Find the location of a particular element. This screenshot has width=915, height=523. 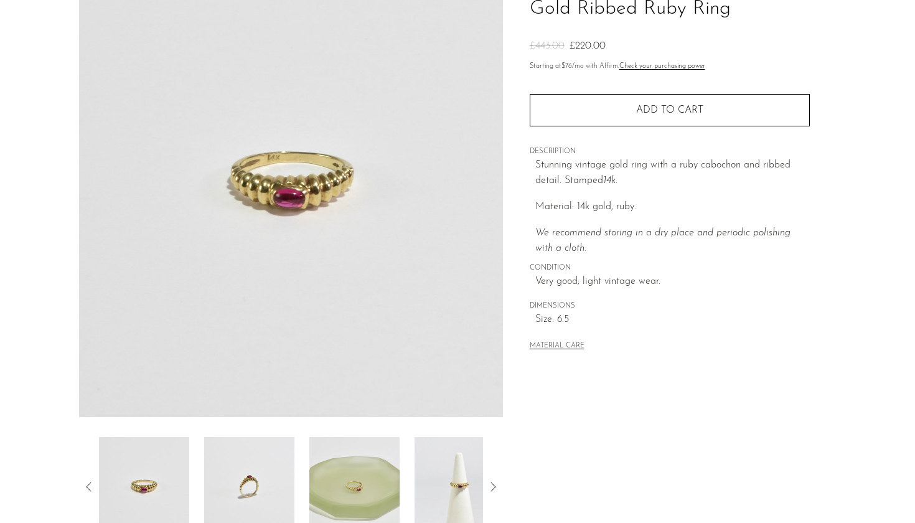

span: £443.00 is located at coordinates (547, 46).